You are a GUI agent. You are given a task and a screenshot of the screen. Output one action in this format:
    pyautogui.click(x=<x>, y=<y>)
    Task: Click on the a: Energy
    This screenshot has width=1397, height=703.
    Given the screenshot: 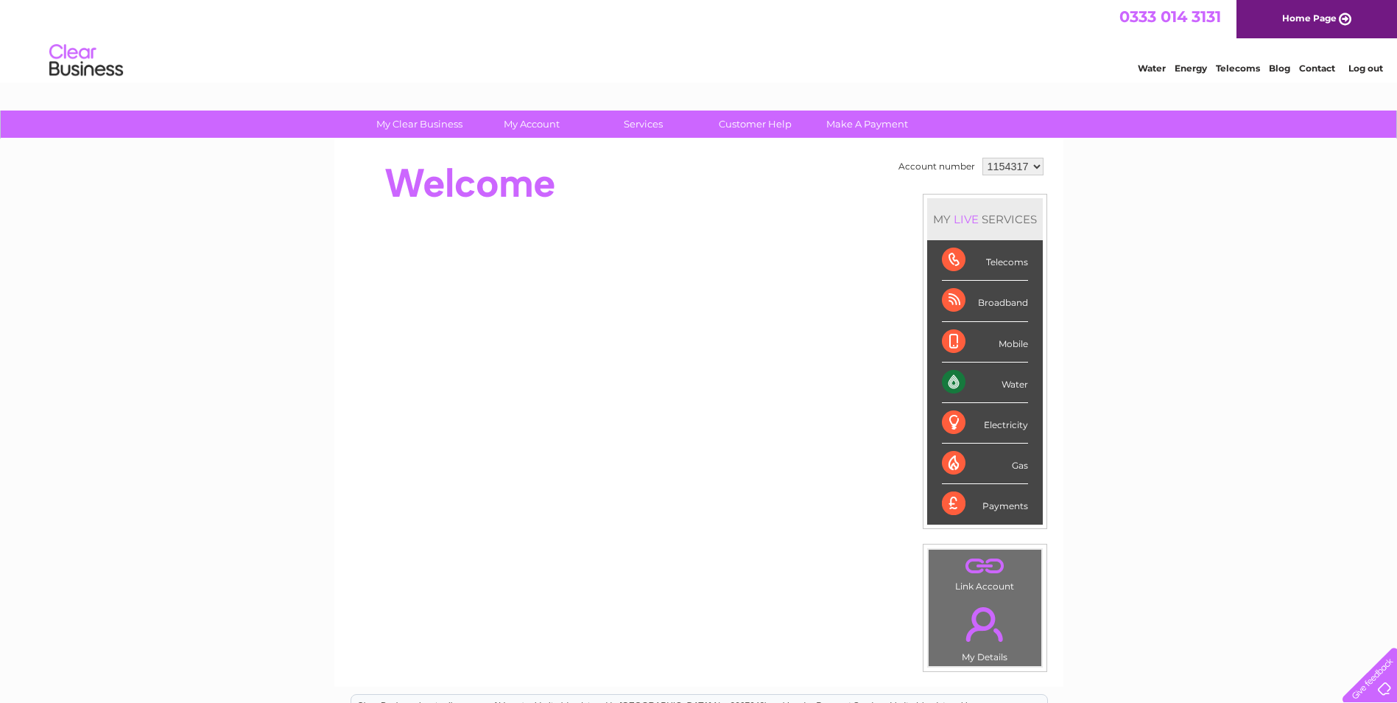 What is the action you would take?
    pyautogui.click(x=1191, y=68)
    